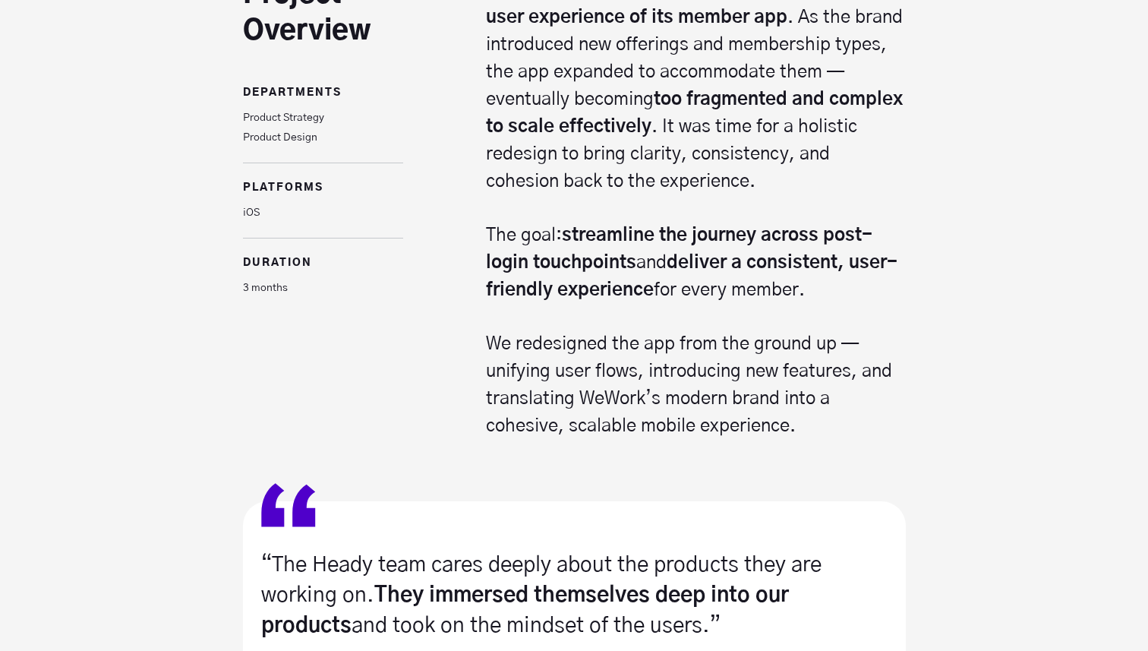  Describe the element at coordinates (323, 220) in the screenshot. I see `p: iOS` at that location.